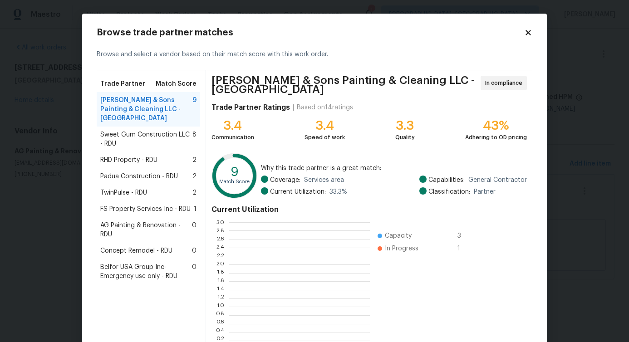 The image size is (629, 342). Describe the element at coordinates (235, 172) in the screenshot. I see `text: 9` at that location.